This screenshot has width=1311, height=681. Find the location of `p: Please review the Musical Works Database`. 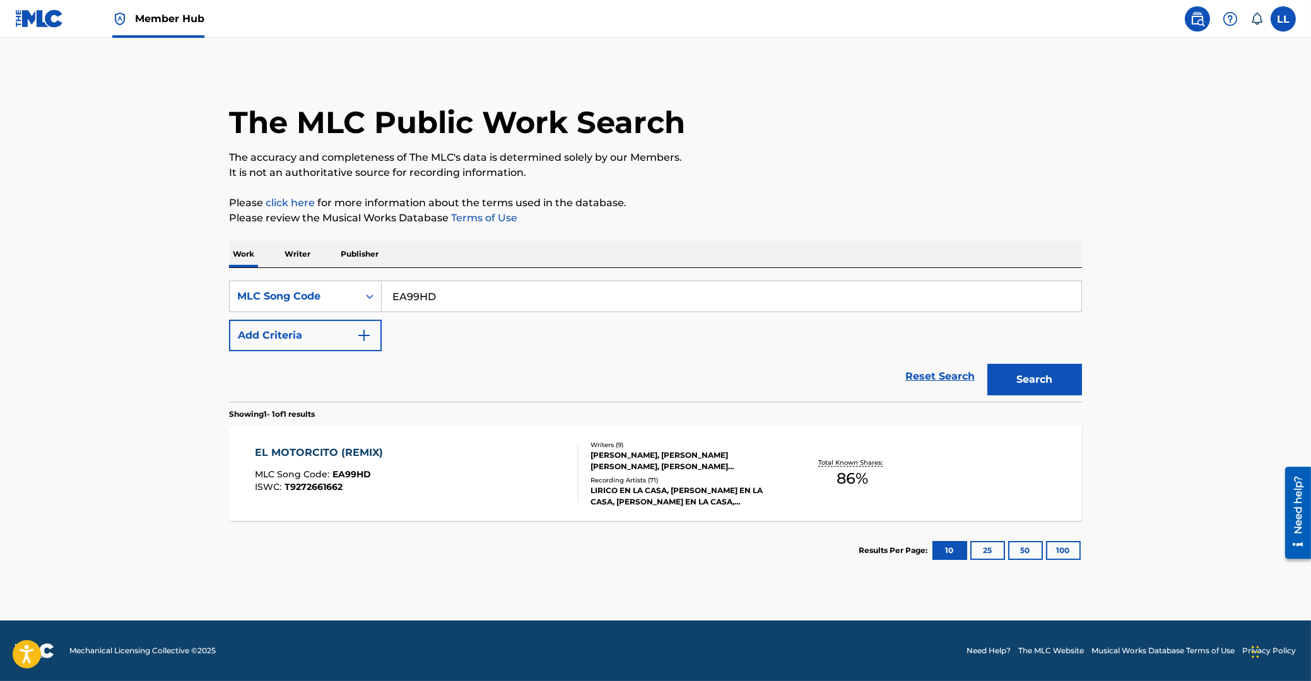

p: Please review the Musical Works Database is located at coordinates (655, 218).